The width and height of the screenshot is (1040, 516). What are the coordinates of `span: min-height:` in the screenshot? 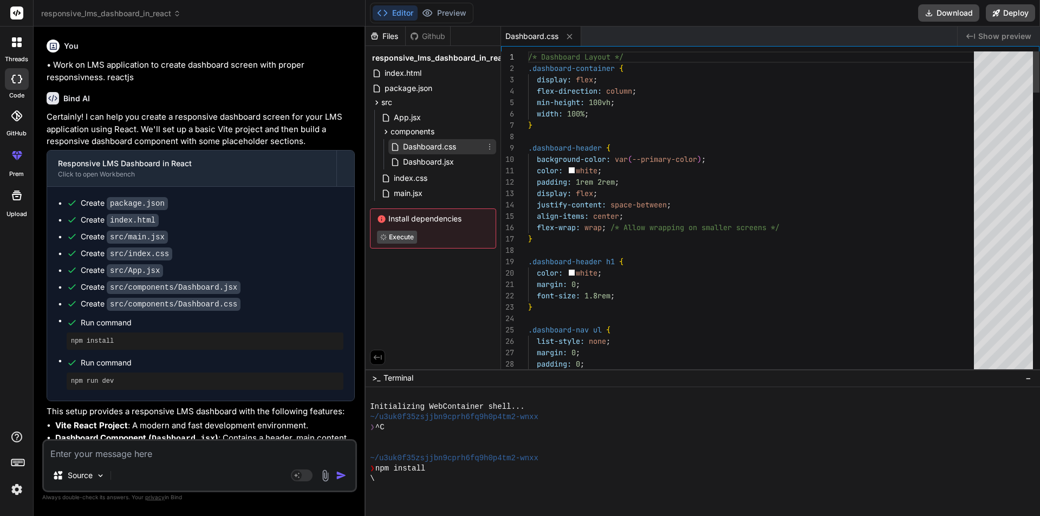 It's located at (561, 102).